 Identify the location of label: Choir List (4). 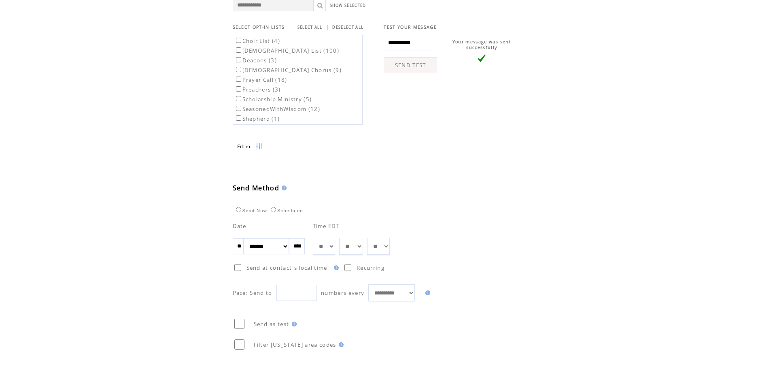
(257, 41).